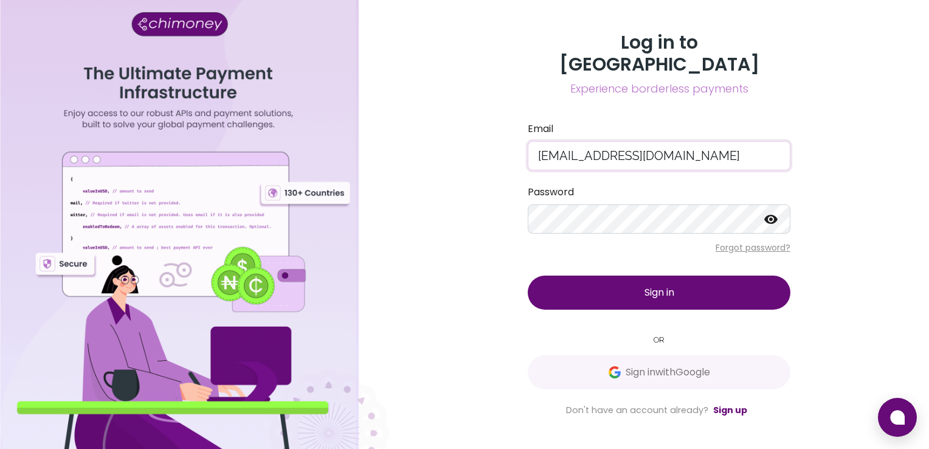  I want to click on p: Forgot password?, so click(659, 248).